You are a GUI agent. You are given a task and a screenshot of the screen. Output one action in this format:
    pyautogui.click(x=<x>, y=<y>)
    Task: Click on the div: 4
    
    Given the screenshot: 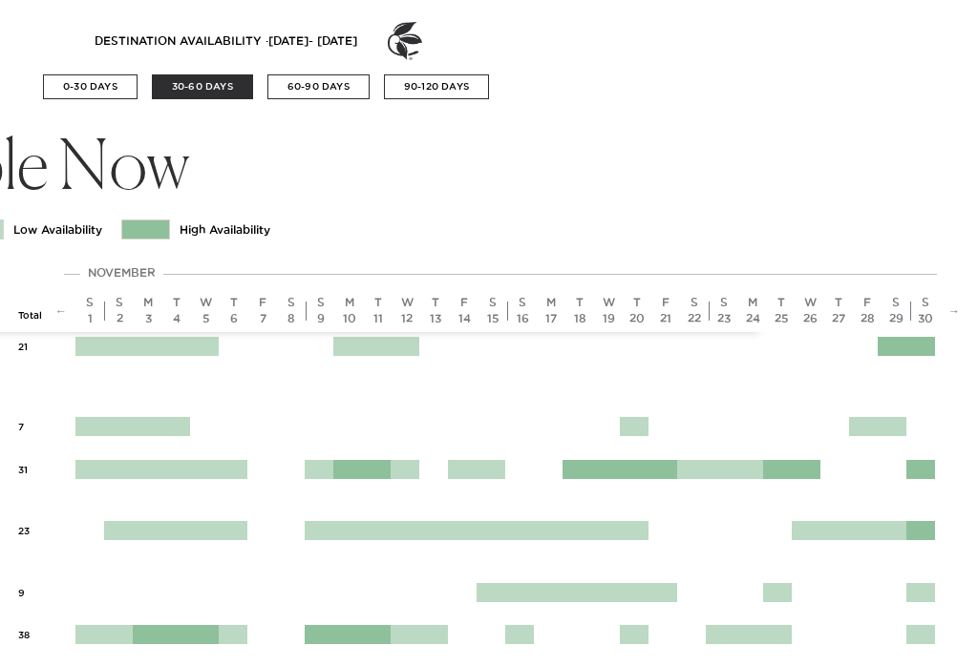 What is the action you would take?
    pyautogui.click(x=177, y=319)
    